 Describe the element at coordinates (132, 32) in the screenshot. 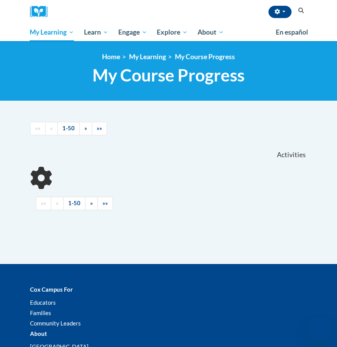

I see `a: Engage` at that location.